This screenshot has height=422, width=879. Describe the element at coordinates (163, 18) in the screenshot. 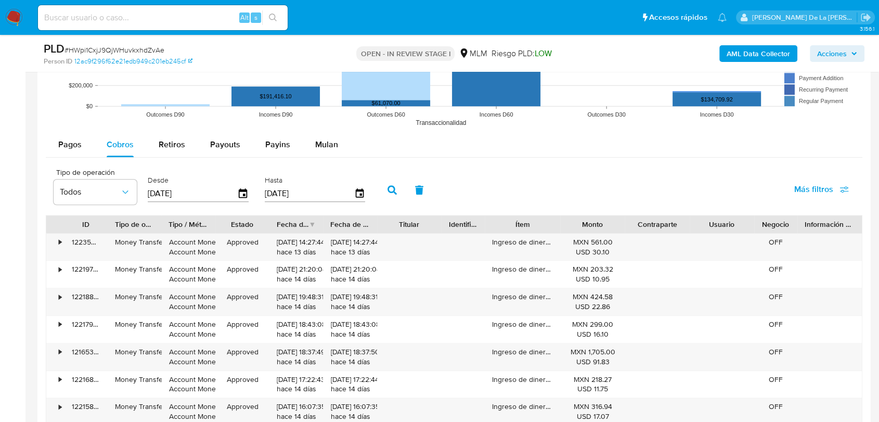

I see `input: Buscar usuario o caso...` at that location.